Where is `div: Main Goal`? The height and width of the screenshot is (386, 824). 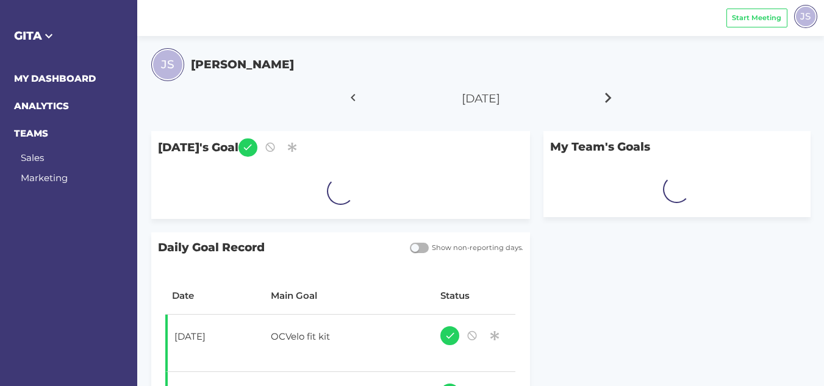
div: Main Goal is located at coordinates (349, 296).